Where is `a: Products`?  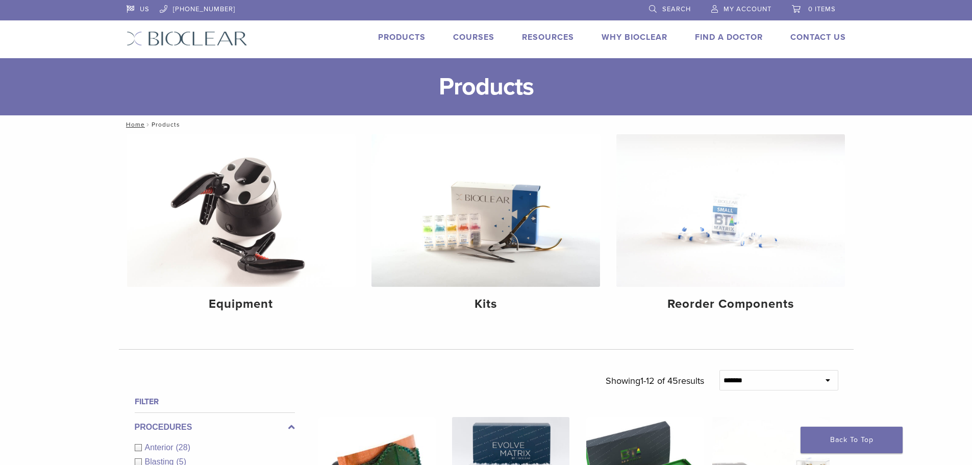
a: Products is located at coordinates (402, 37).